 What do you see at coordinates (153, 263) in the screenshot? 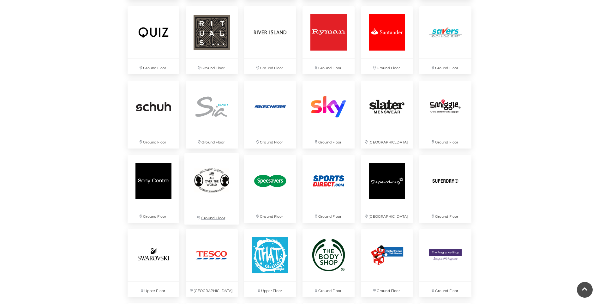
I see `a: Upper Floor` at bounding box center [153, 263].